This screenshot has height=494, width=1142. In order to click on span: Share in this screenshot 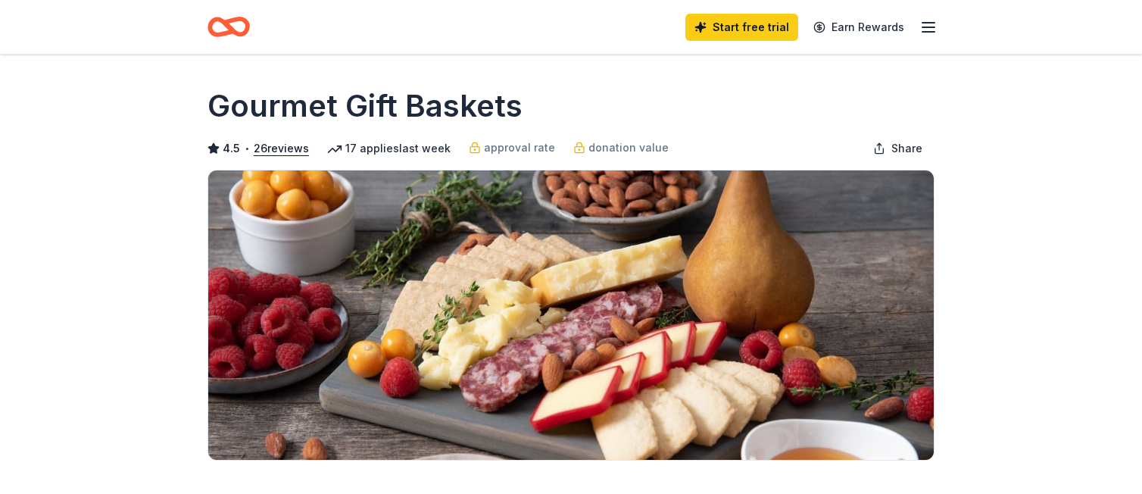, I will do `click(906, 148)`.